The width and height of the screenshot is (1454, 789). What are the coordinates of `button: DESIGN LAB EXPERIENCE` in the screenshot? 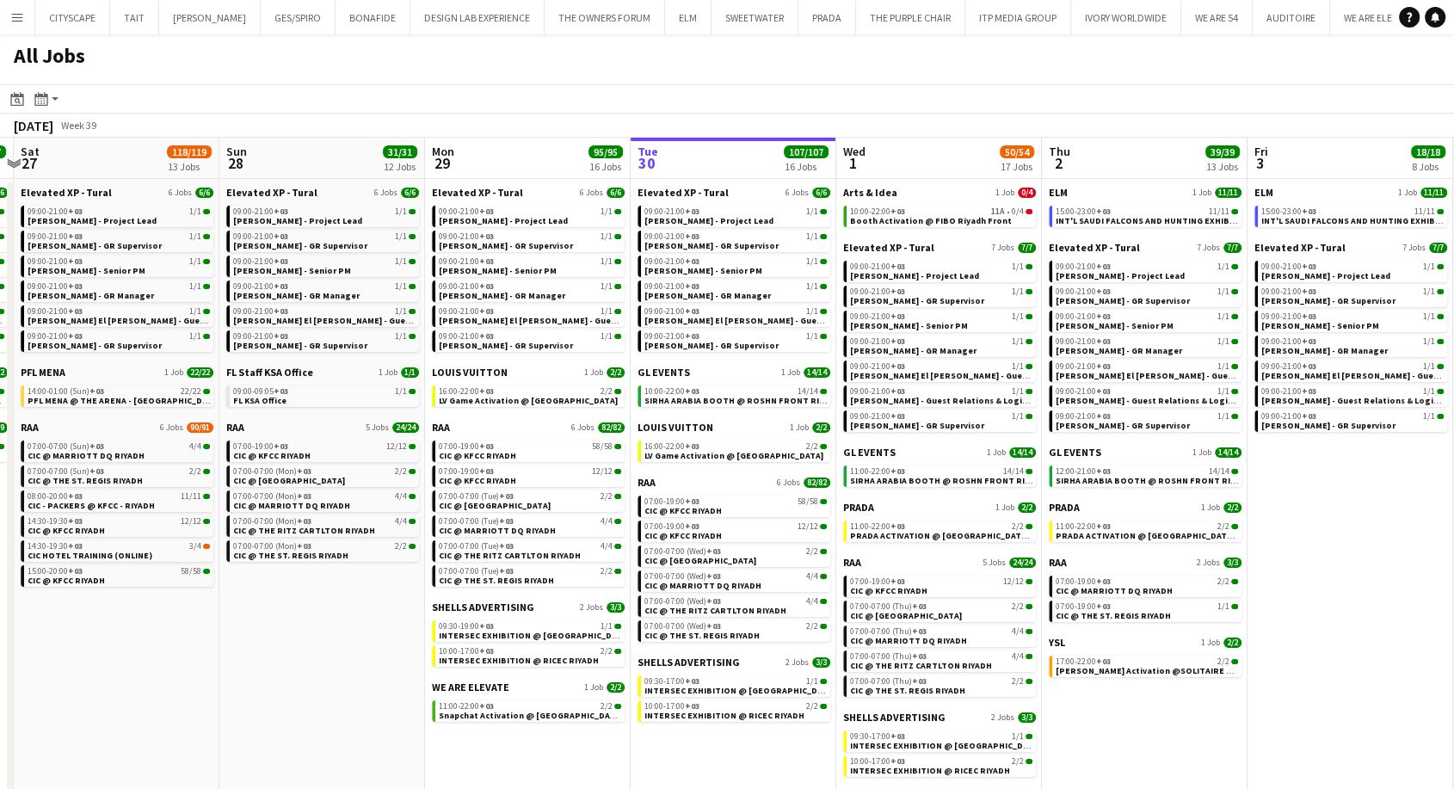 It's located at (477, 17).